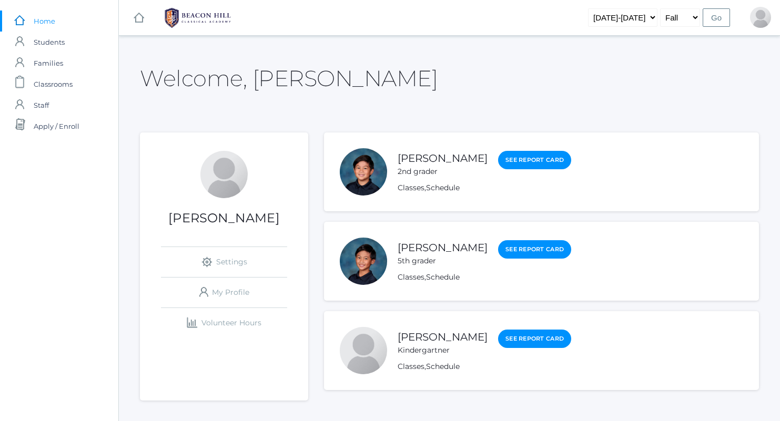 This screenshot has width=780, height=421. Describe the element at coordinates (442, 350) in the screenshot. I see `div: Kindergartner` at that location.